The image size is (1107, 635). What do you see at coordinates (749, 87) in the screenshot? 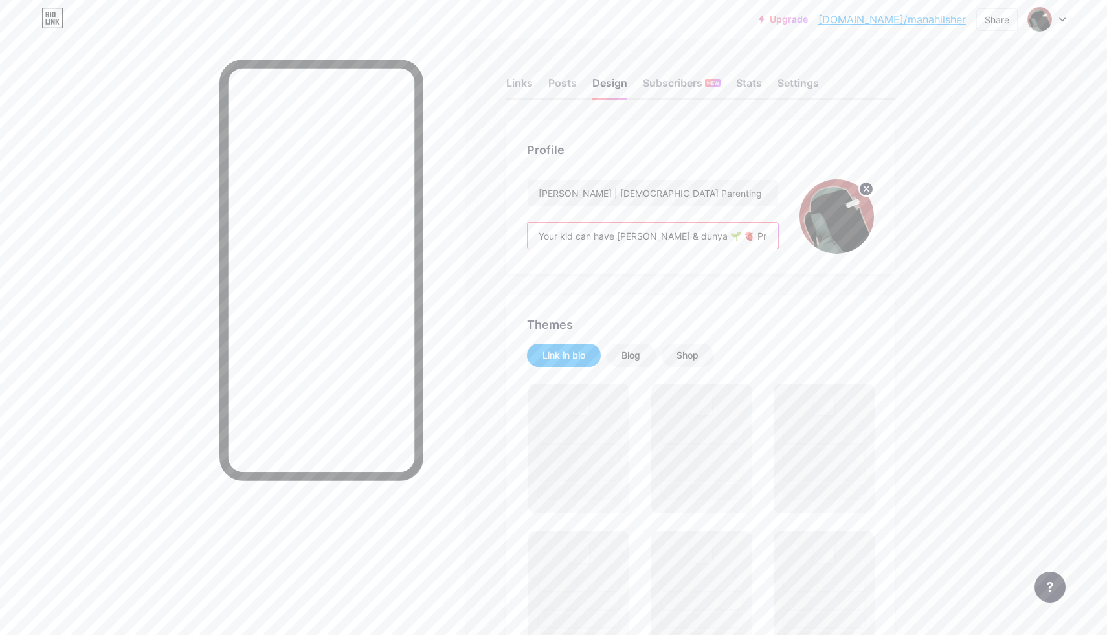
I see `div: Stats` at bounding box center [749, 87].